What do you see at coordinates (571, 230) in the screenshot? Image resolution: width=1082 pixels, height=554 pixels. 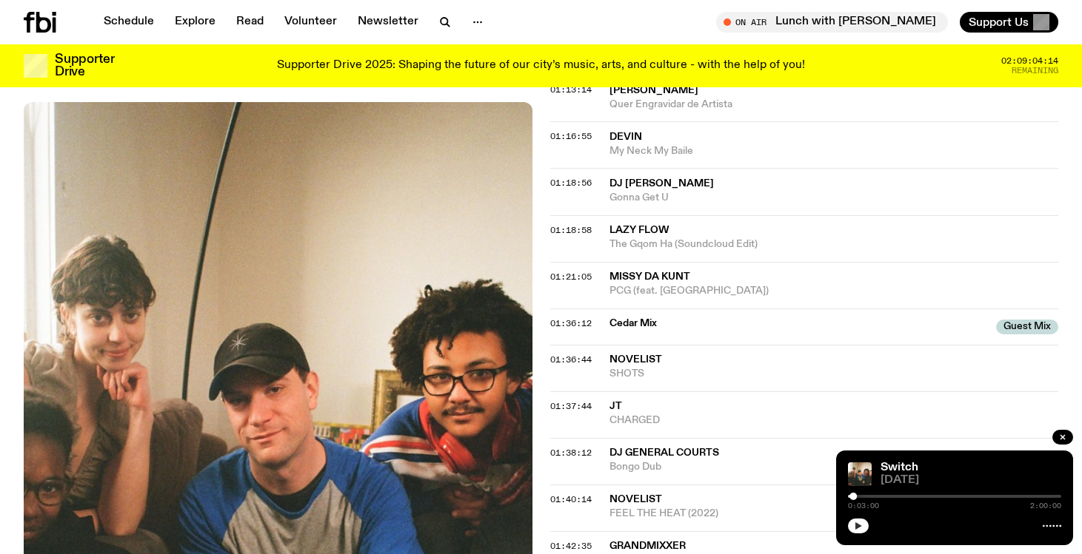 I see `span: 01:18:58` at bounding box center [571, 230].